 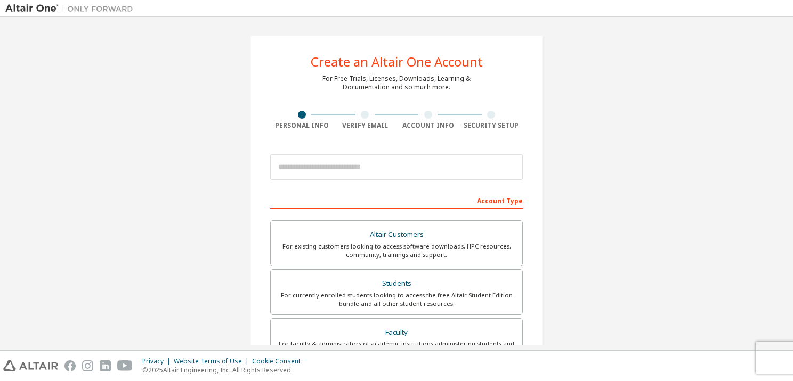 I want to click on div: Personal Info, so click(x=301, y=126).